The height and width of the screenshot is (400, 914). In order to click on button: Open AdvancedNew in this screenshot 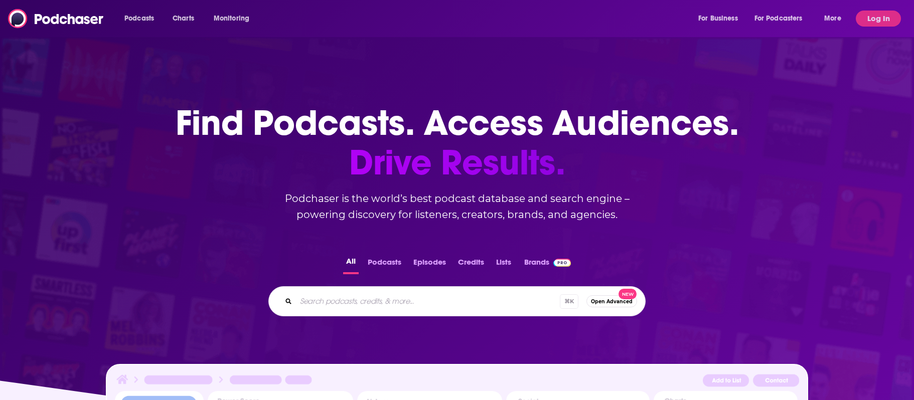, I will do `click(611, 301)`.